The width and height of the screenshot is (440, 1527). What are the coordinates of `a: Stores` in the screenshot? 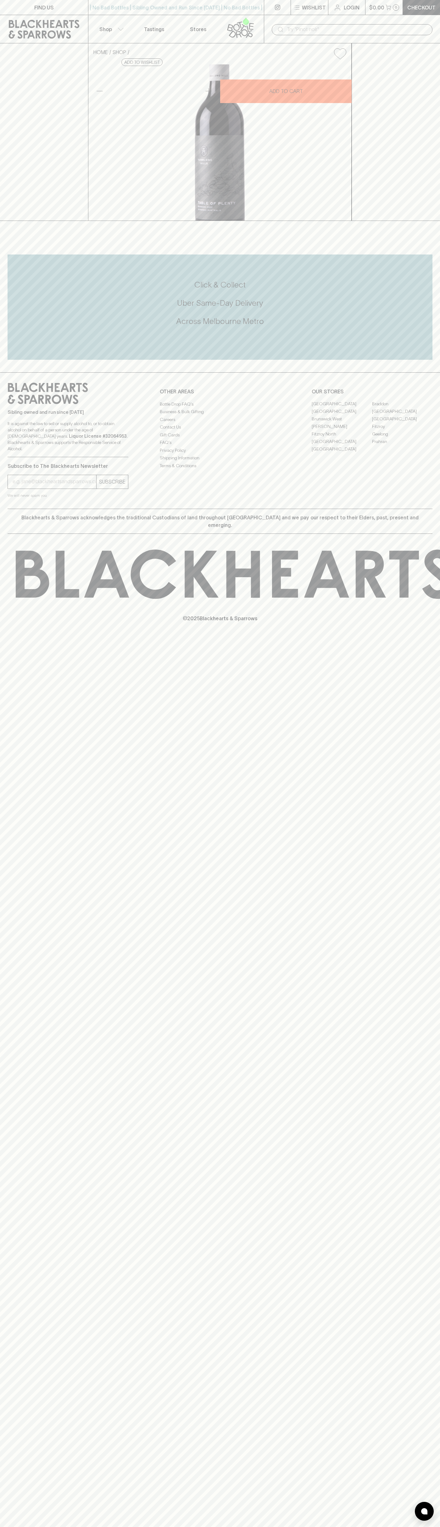 It's located at (198, 29).